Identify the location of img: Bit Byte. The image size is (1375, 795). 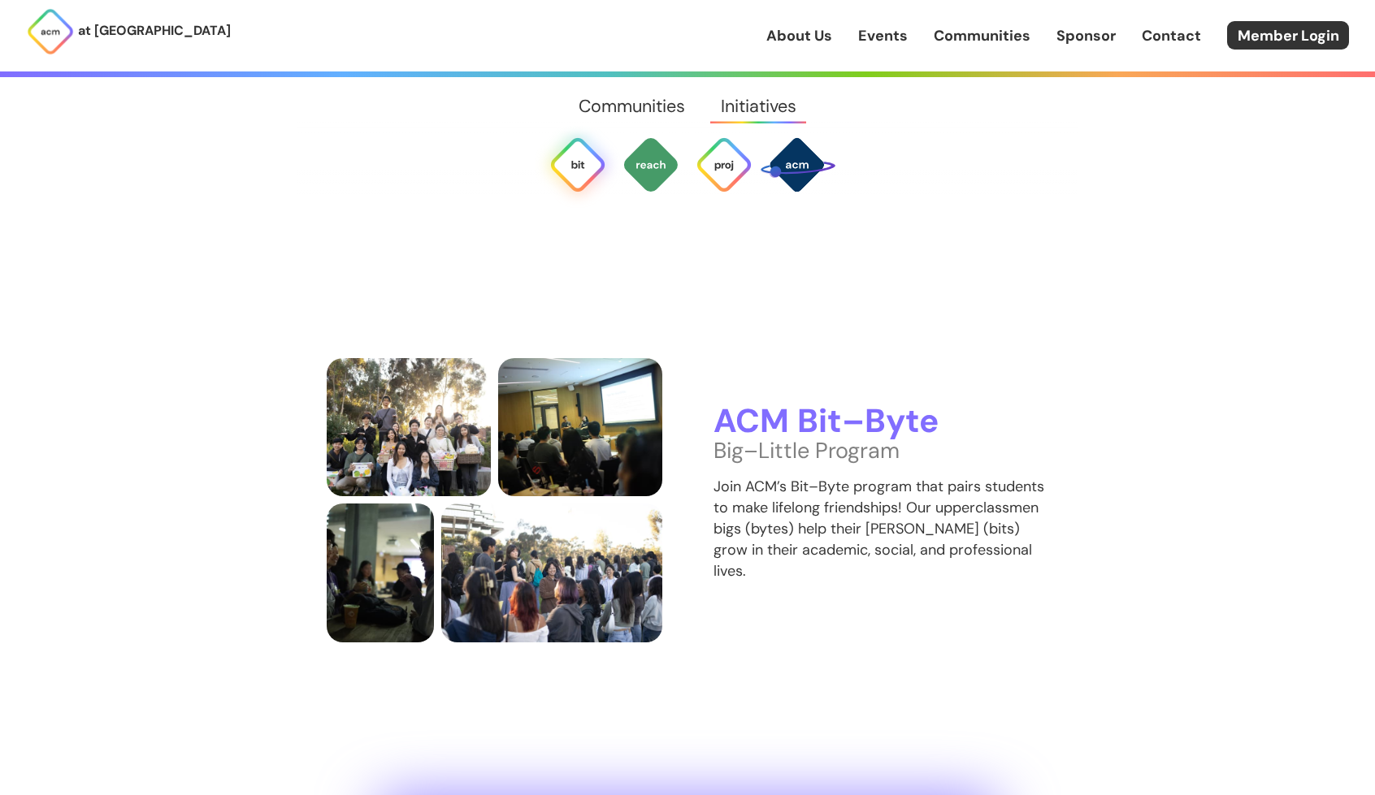
(578, 165).